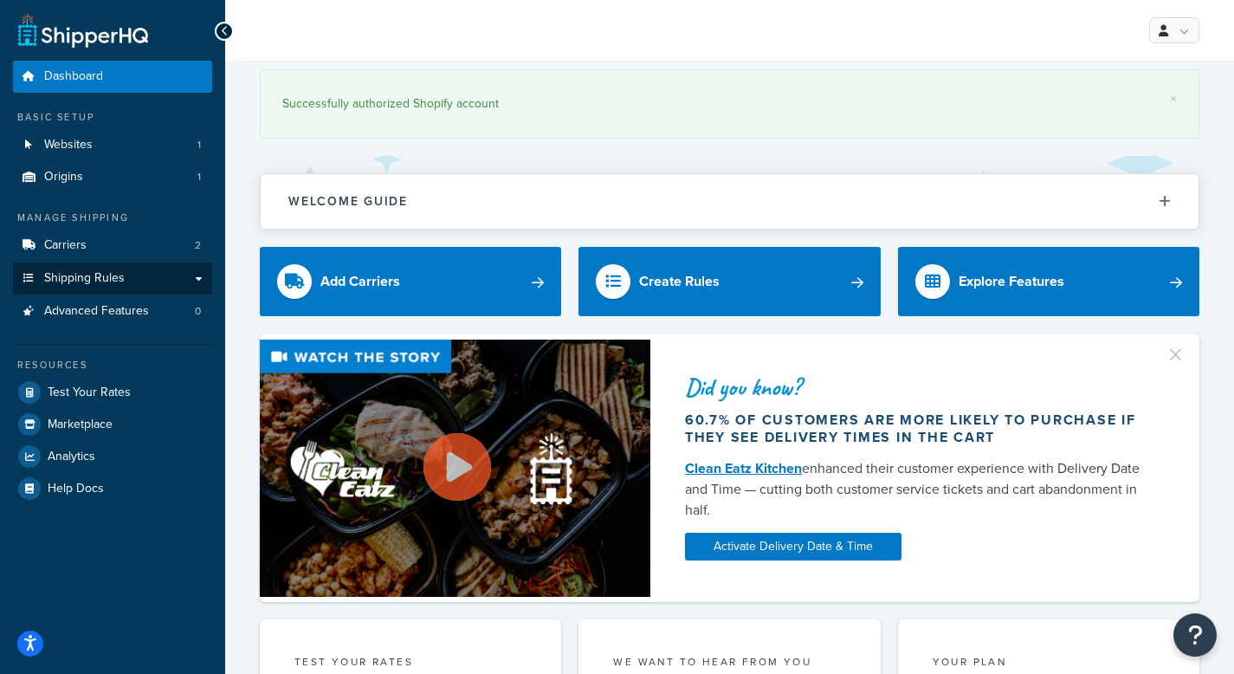 The width and height of the screenshot is (1234, 674). What do you see at coordinates (113, 456) in the screenshot?
I see `li: Analytics` at bounding box center [113, 456].